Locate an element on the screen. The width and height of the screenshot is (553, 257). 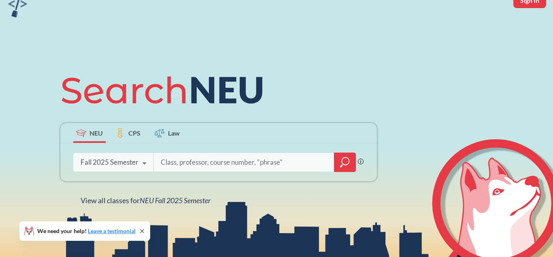
span: We need your help! is located at coordinates (86, 231).